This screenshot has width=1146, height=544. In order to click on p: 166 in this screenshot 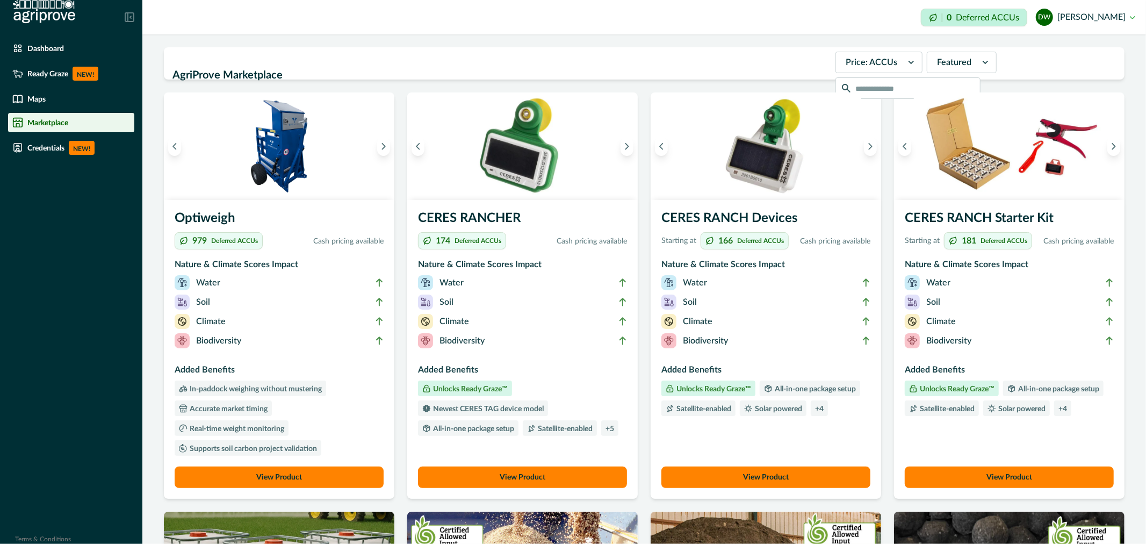, I will do `click(725, 241)`.